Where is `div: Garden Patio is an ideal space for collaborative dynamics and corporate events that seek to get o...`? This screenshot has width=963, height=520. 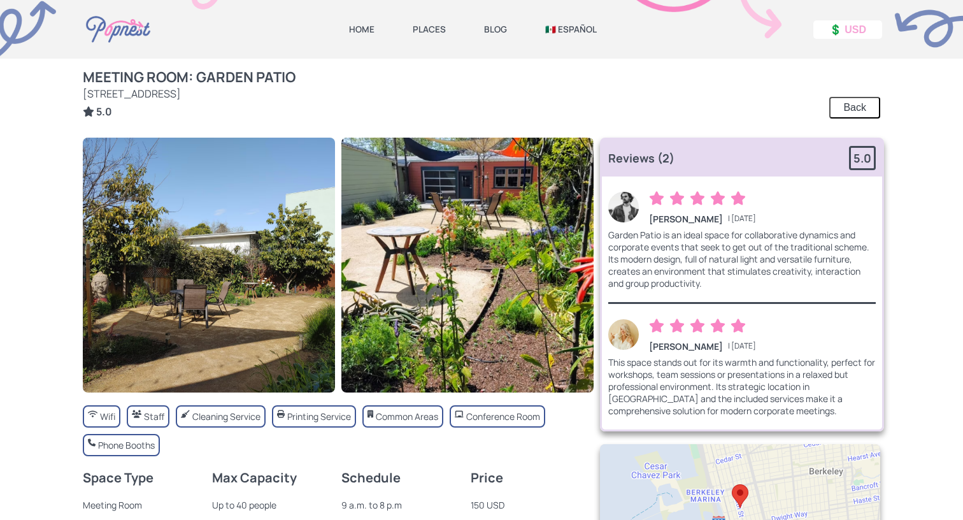 div: Garden Patio is an ideal space for collaborative dynamics and corporate events that seek to get o... is located at coordinates (742, 259).